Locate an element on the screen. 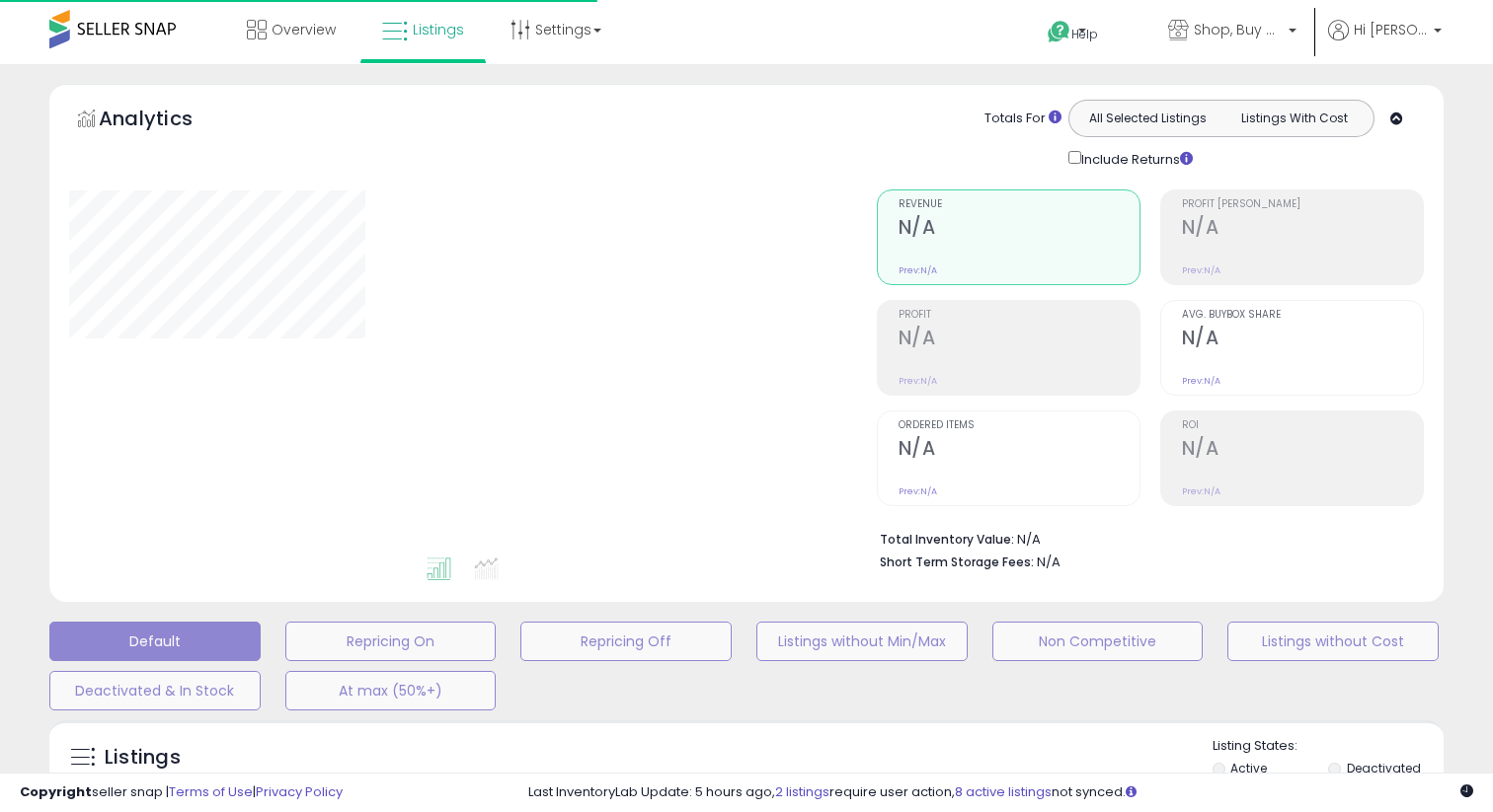 The image size is (1493, 812). div: Include Returns is located at coordinates (1135, 158).